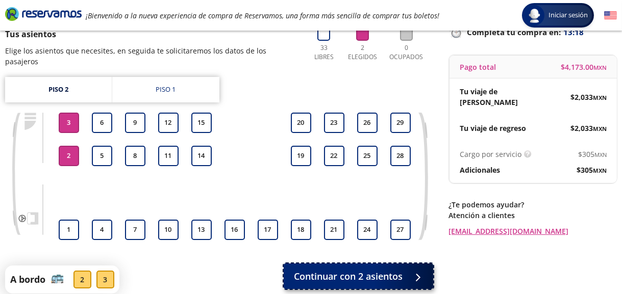 The height and width of the screenshot is (294, 622). What do you see at coordinates (201, 123) in the screenshot?
I see `button: 15` at bounding box center [201, 123].